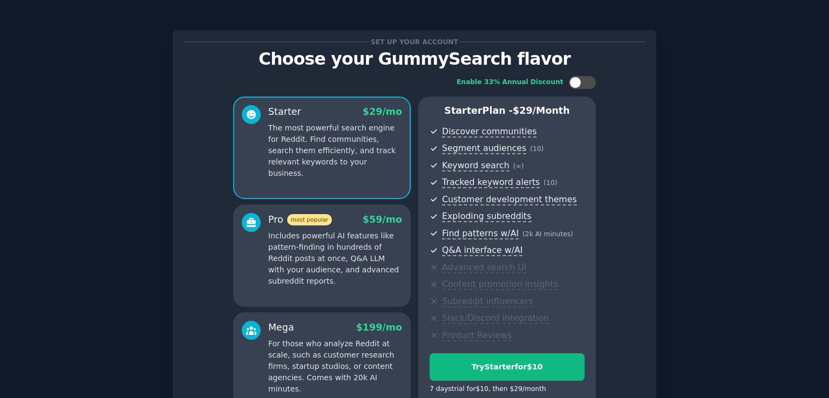  What do you see at coordinates (379, 327) in the screenshot?
I see `span: $ 199 /mo` at bounding box center [379, 327].